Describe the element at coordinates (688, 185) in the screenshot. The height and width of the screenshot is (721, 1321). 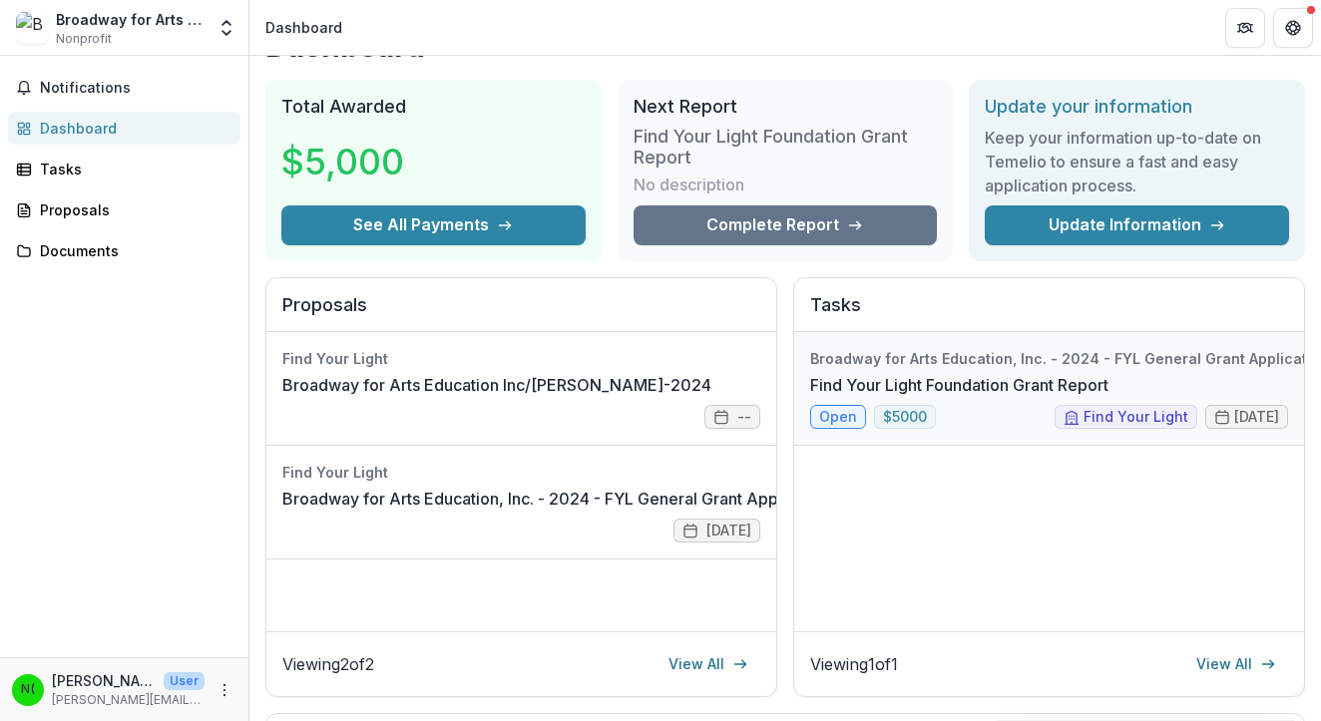
I see `p: No description` at that location.